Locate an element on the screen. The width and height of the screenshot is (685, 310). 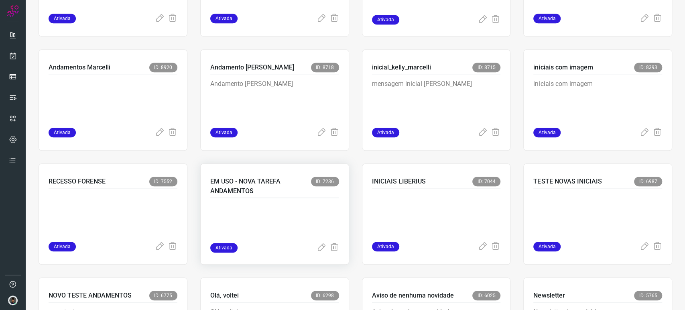
p: Andamentos Marcelli is located at coordinates (79, 67).